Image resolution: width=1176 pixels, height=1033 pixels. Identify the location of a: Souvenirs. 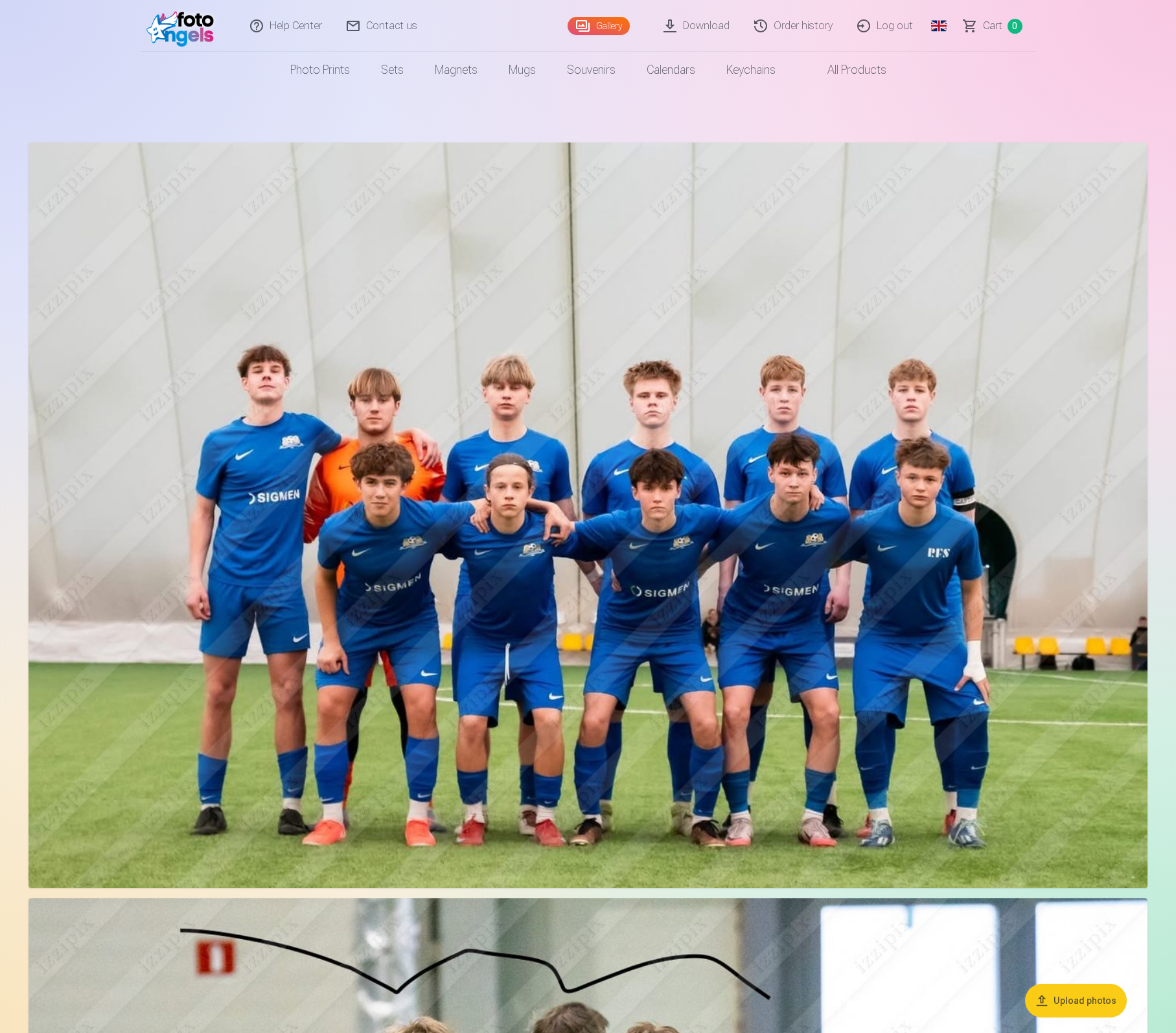
(591, 70).